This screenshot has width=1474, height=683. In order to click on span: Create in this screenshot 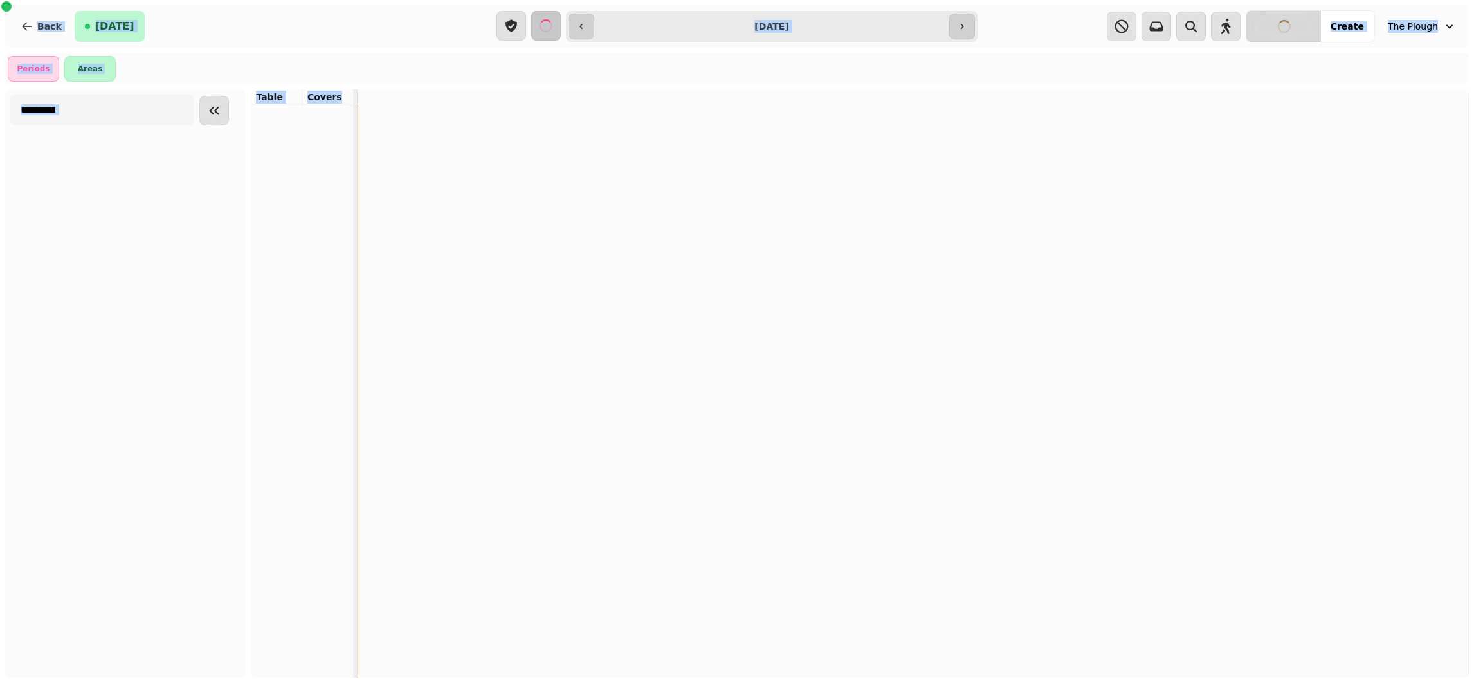, I will do `click(1348, 26)`.